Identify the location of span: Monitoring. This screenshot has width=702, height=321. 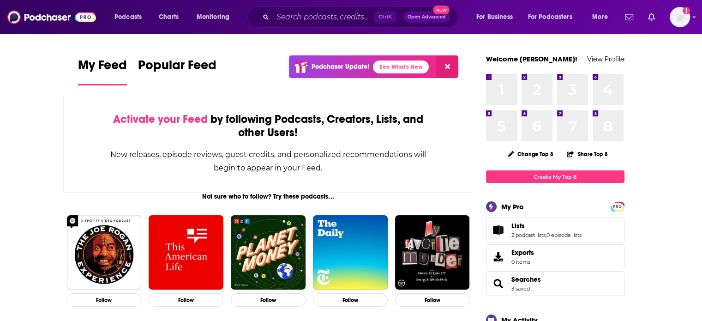
(213, 17).